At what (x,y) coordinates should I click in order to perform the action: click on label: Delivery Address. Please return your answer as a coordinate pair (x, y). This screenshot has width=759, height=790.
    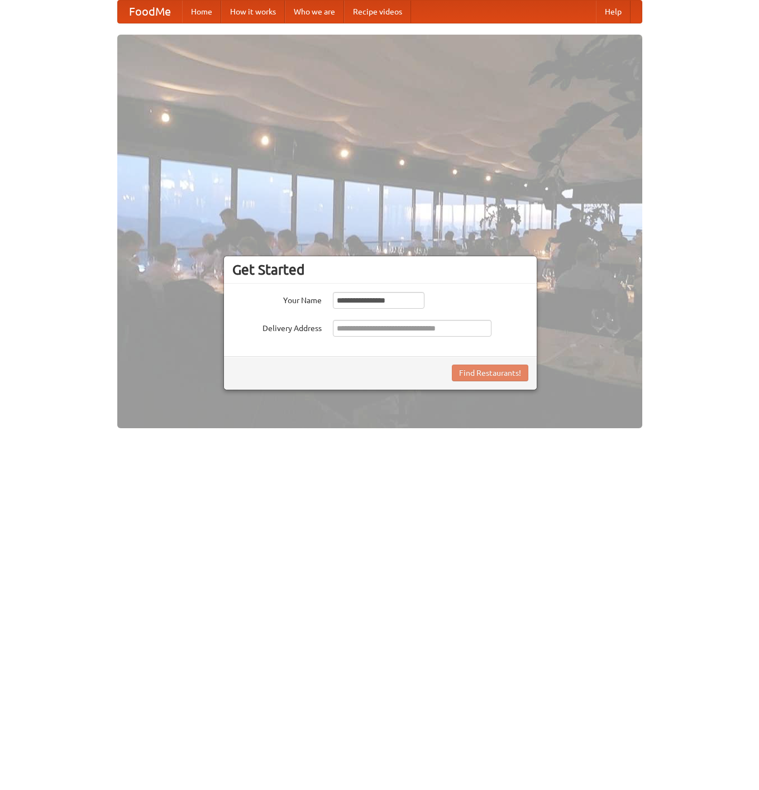
    Looking at the image, I should click on (277, 327).